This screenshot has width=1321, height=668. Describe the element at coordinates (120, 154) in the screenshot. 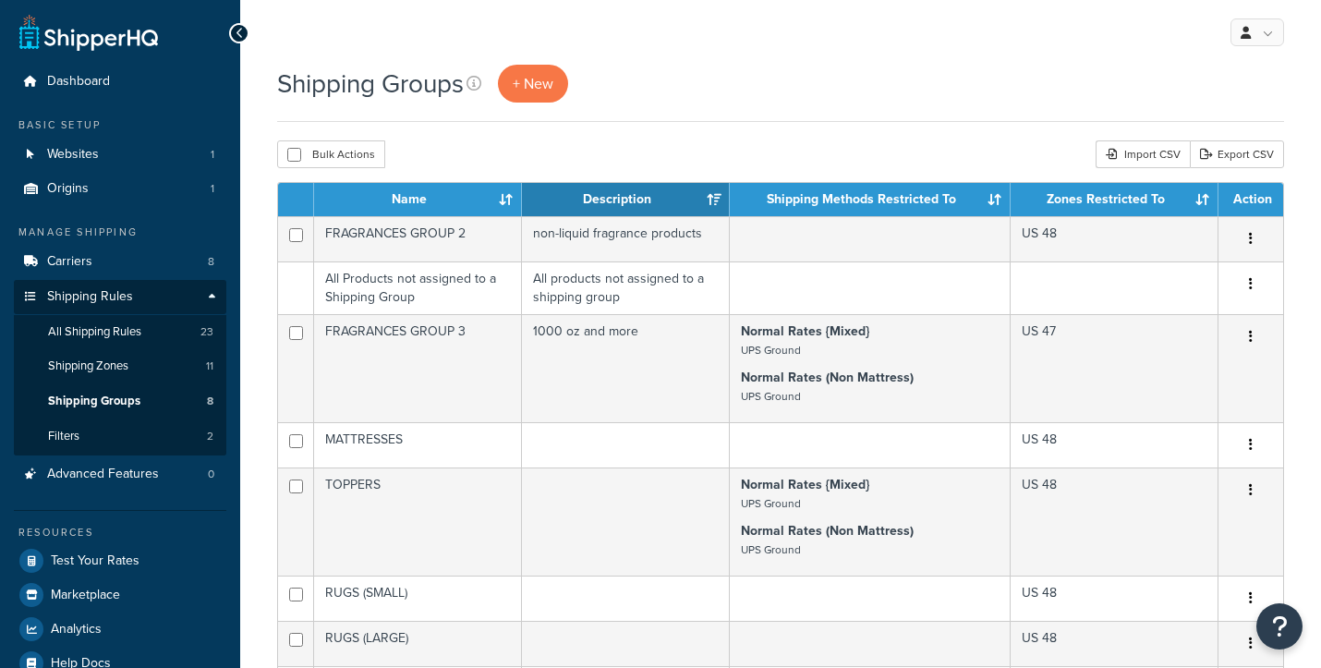

I see `li: Websites` at that location.